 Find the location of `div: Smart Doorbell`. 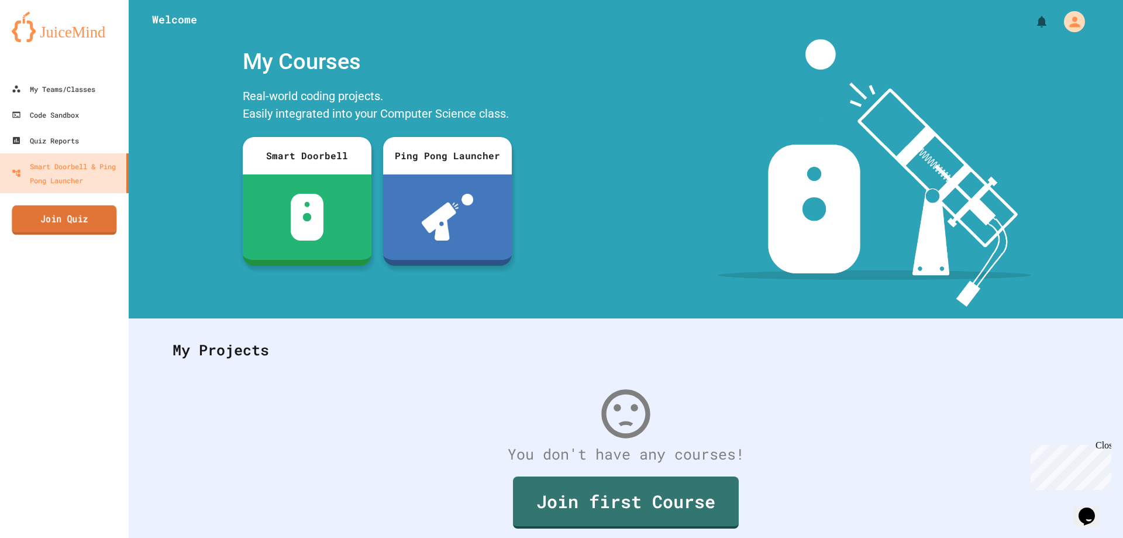

div: Smart Doorbell is located at coordinates (307, 156).